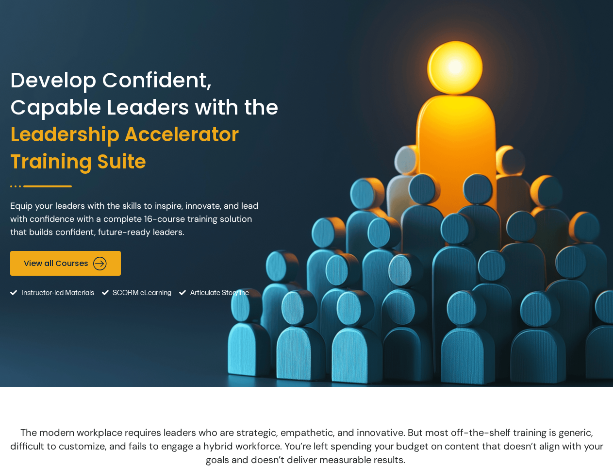 Image resolution: width=613 pixels, height=466 pixels. What do you see at coordinates (157, 149) in the screenshot?
I see `span: Leadership Accelerator Training Suite` at bounding box center [157, 149].